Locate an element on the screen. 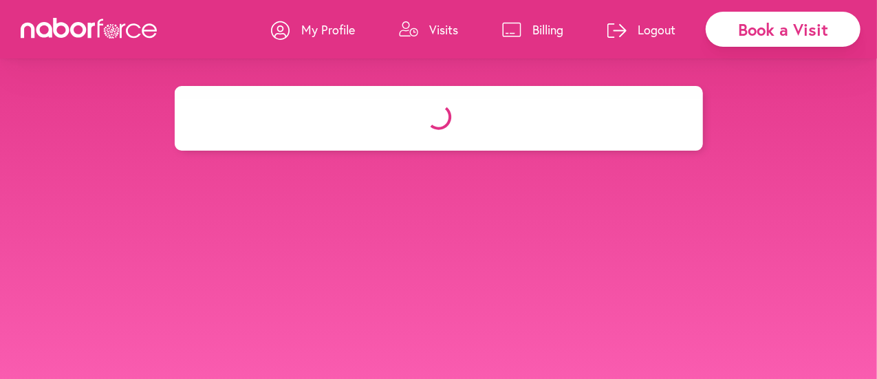 The width and height of the screenshot is (877, 379). a: Billing is located at coordinates (533, 30).